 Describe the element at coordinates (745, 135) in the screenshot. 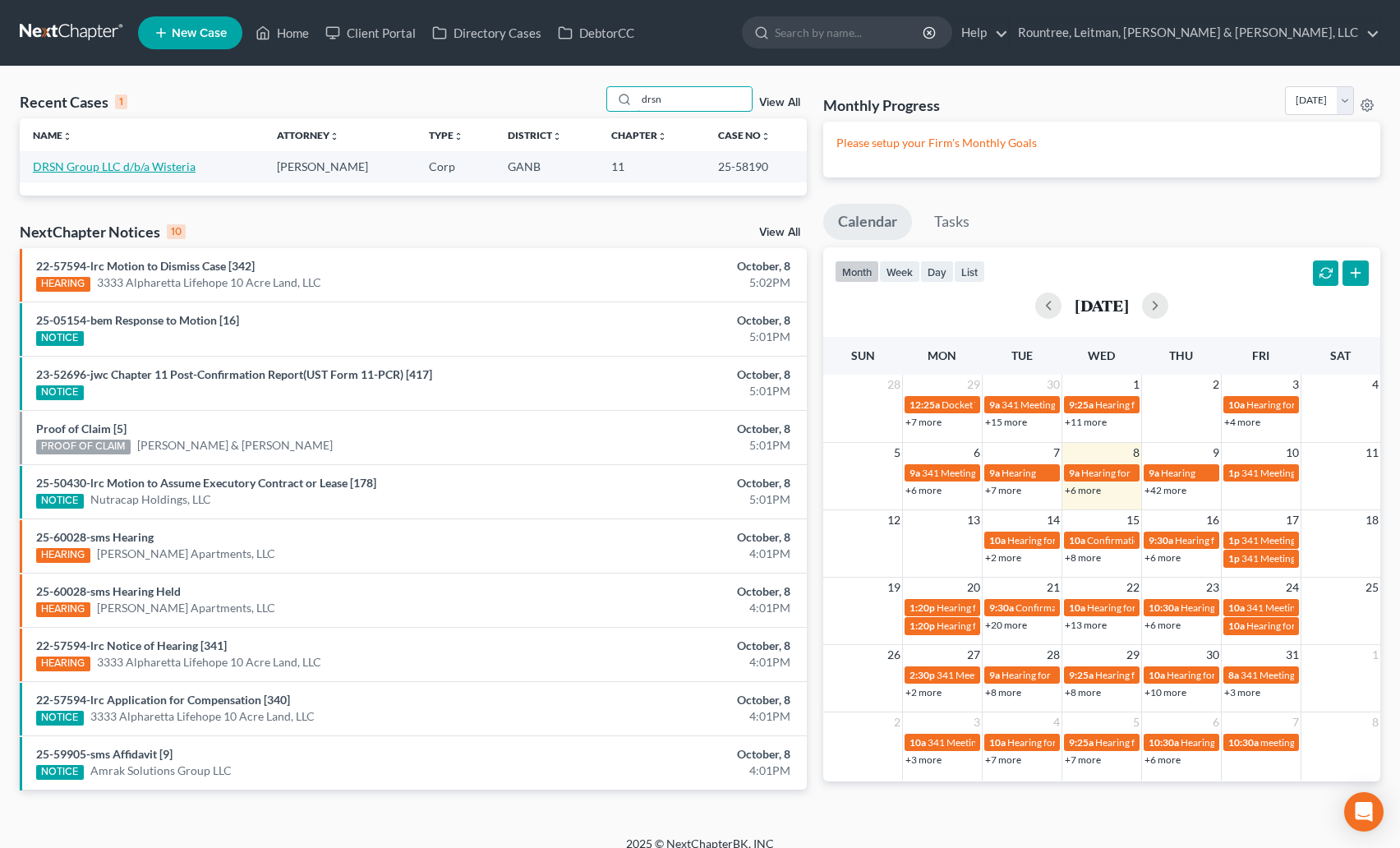

I see `a: Case Nounfold_more` at that location.